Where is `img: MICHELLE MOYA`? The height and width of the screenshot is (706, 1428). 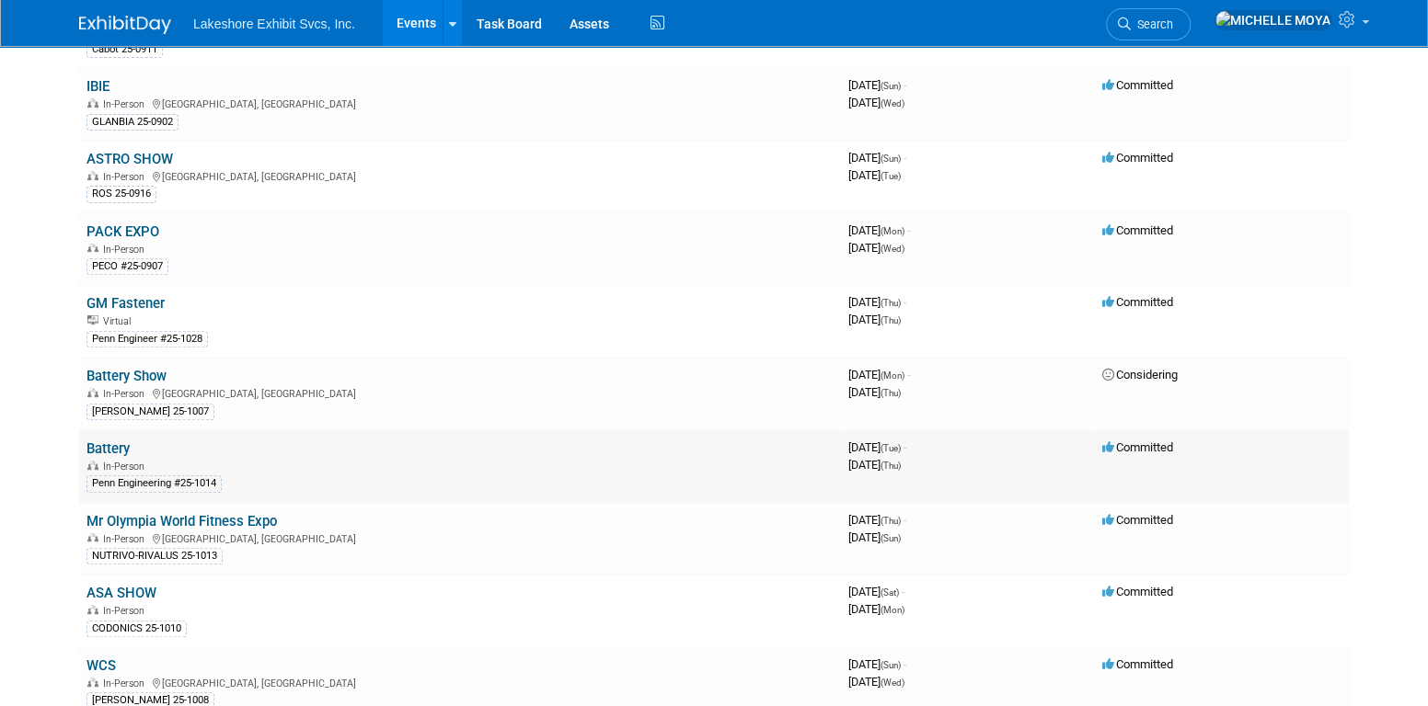 img: MICHELLE MOYA is located at coordinates (1272, 20).